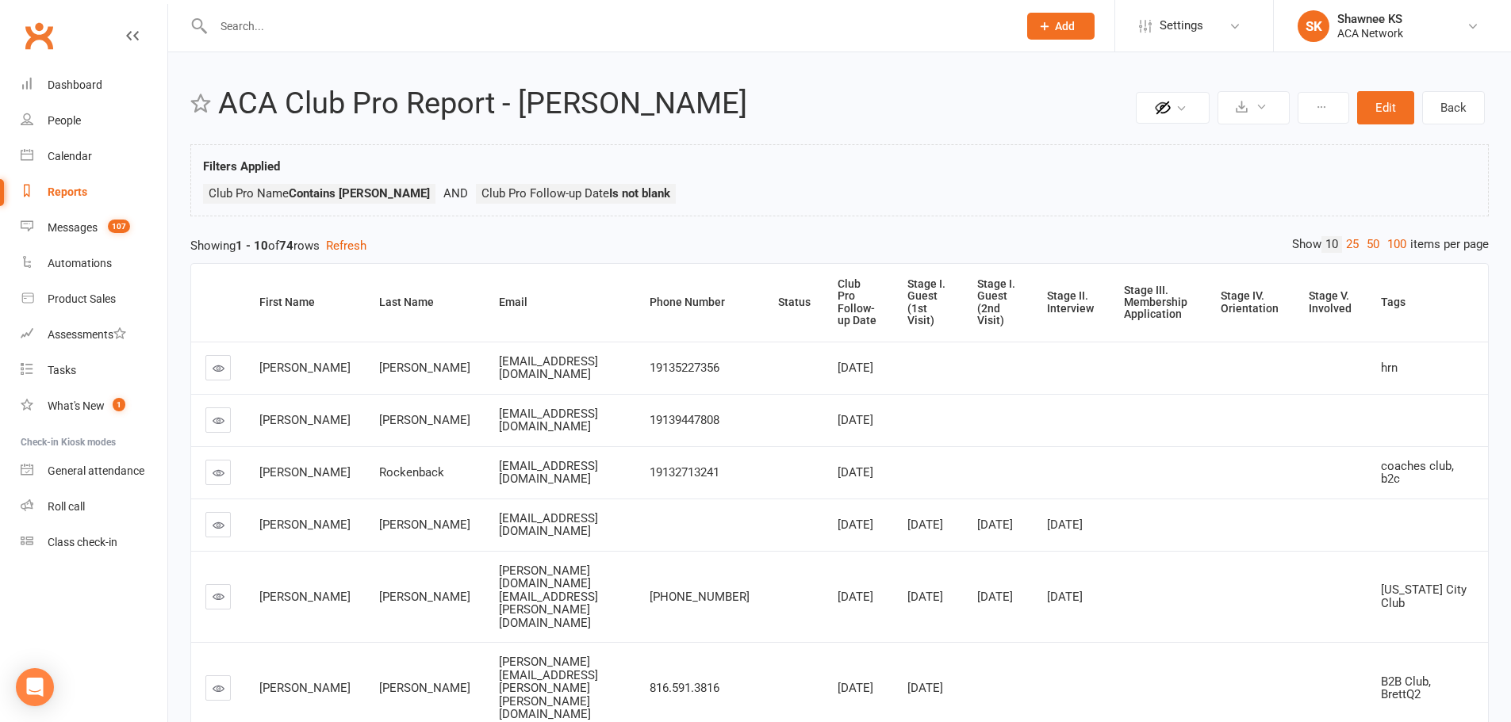 The image size is (1511, 722). I want to click on div: ACA Network, so click(1369, 33).